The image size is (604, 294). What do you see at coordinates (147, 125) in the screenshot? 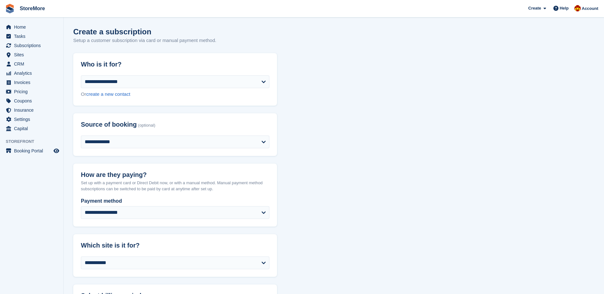
I see `span: (optional)` at bounding box center [147, 125].